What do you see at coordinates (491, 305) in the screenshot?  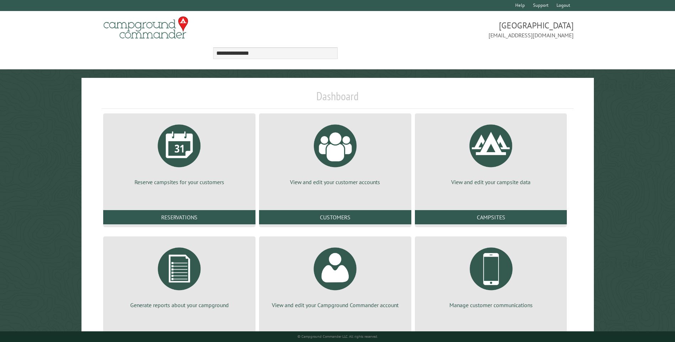 I see `p: Manage customer communications` at bounding box center [491, 305].